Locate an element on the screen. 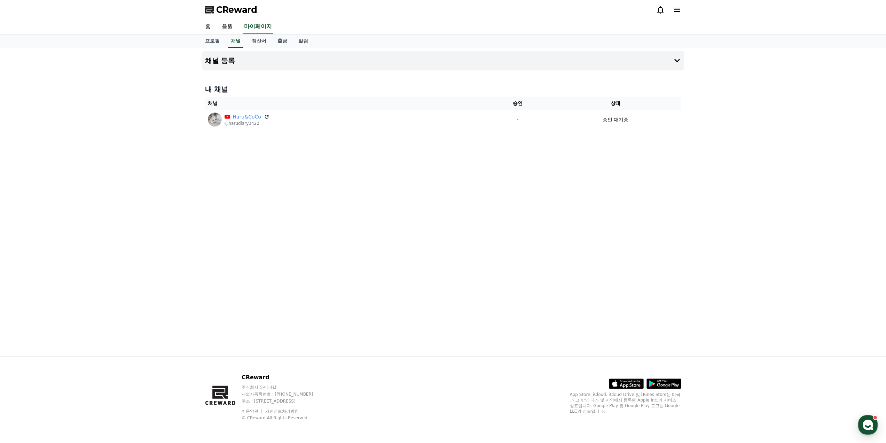 This screenshot has width=886, height=443. a: 출금 is located at coordinates (282, 41).